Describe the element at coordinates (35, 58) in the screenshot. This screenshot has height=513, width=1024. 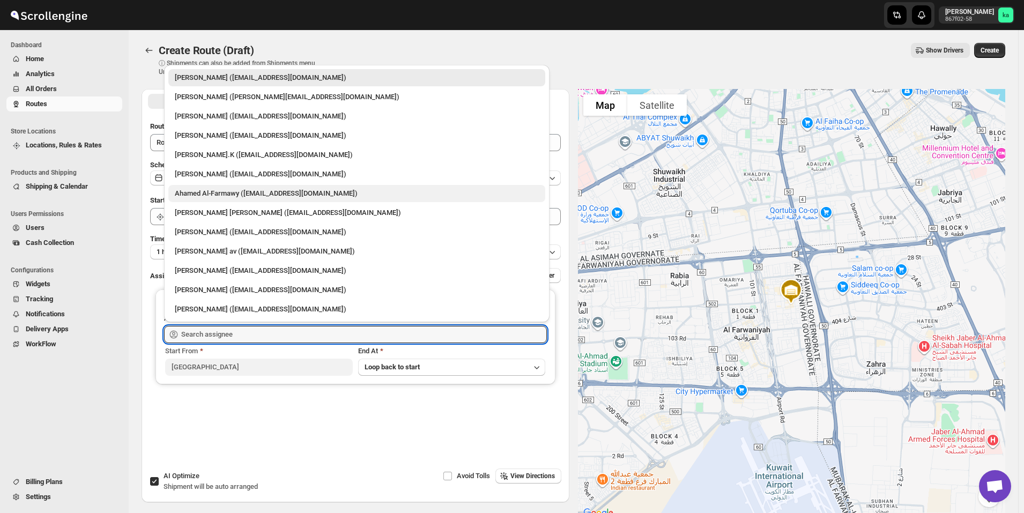
I see `span: Home` at that location.